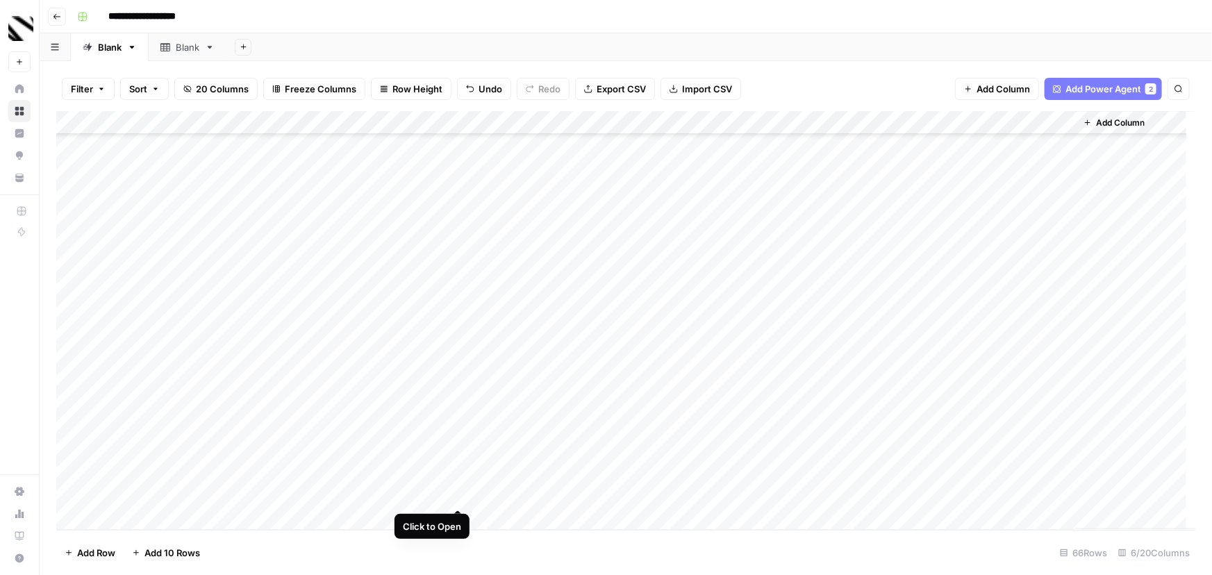  Describe the element at coordinates (88, 89) in the screenshot. I see `button: Filter` at that location.